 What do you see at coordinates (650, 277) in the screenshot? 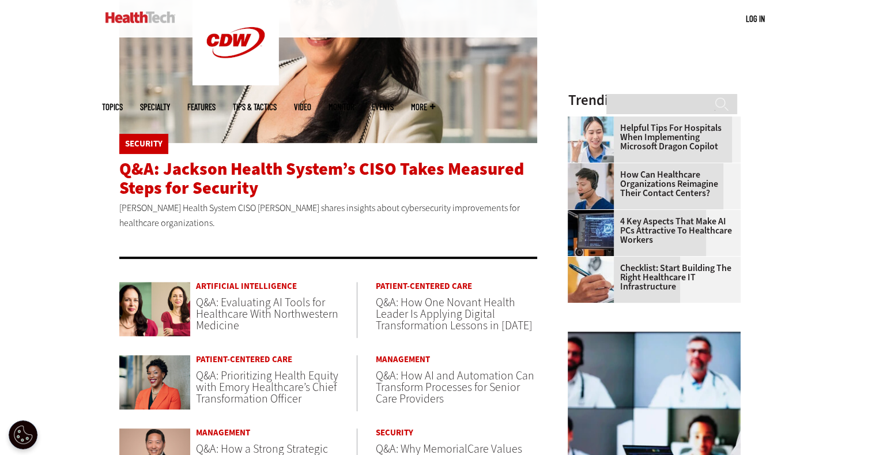
I see `a: Checklist: Start Building the Right Healthcare IT Infrastructure` at bounding box center [650, 277].